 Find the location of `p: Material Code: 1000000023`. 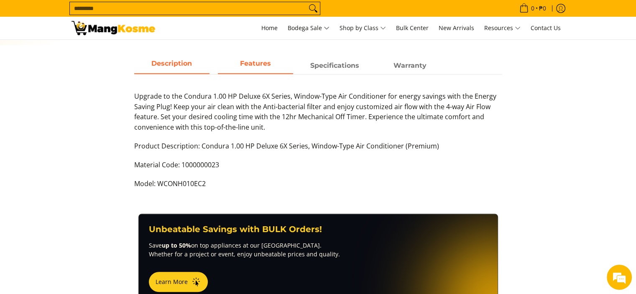

p: Material Code: 1000000023 is located at coordinates (318, 169).